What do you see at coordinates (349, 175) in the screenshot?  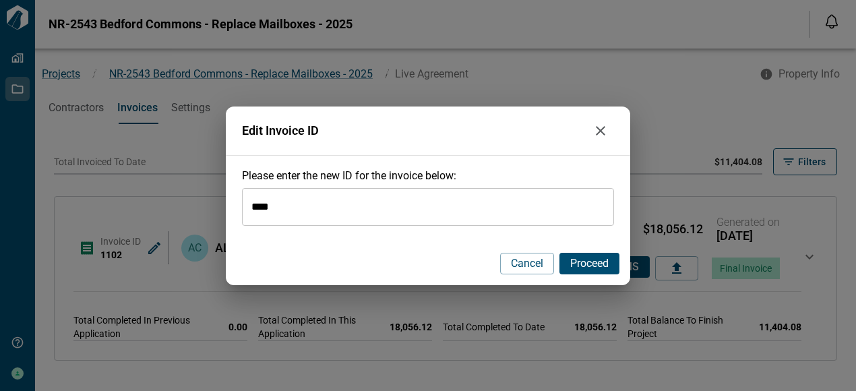 I see `span: Please enter the new ID for the invoice below:` at bounding box center [349, 175].